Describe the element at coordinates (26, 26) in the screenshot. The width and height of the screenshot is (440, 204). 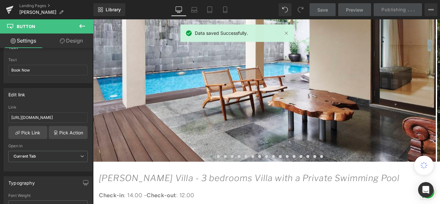
I see `span: Button` at that location.